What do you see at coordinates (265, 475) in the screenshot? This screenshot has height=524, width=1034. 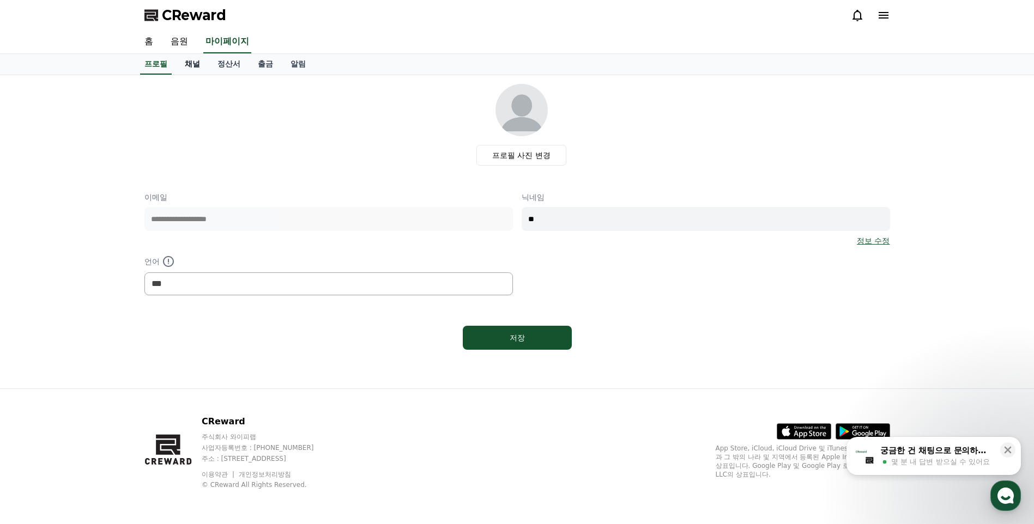 I see `a: 개인정보처리방침` at bounding box center [265, 475].